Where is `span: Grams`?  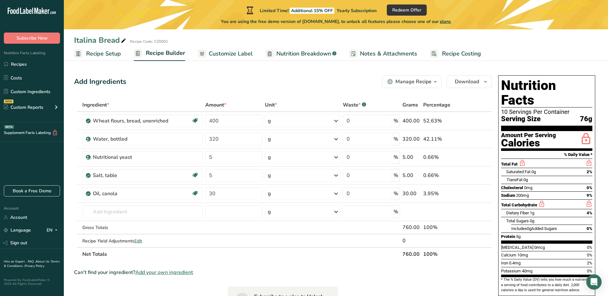 span: Grams is located at coordinates (410, 105).